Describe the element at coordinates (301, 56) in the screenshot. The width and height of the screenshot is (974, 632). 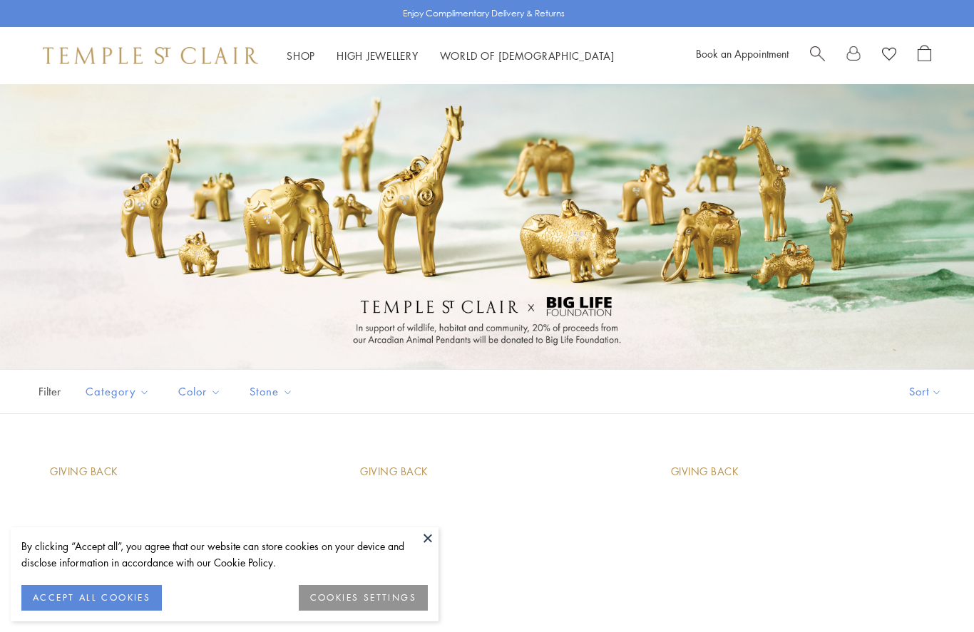
I see `a: ShopShop` at that location.